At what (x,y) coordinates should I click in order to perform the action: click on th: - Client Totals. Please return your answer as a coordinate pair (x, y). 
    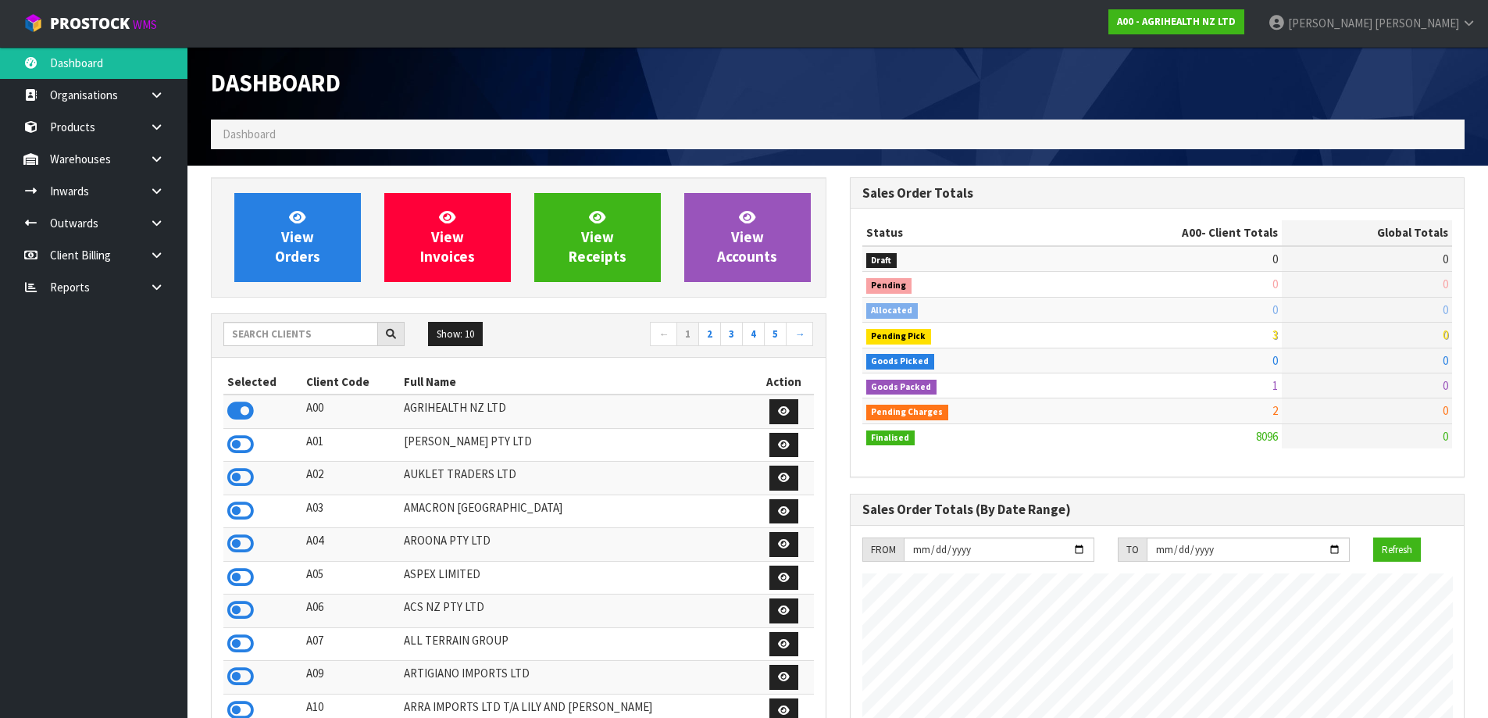
    Looking at the image, I should click on (1170, 233).